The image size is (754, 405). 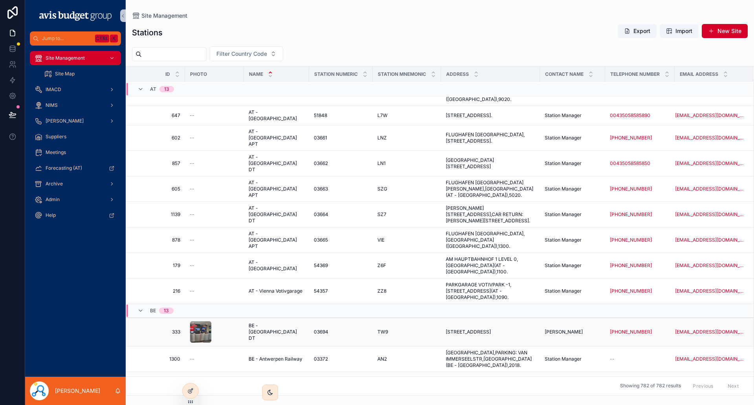 I want to click on a: 03665, so click(x=341, y=240).